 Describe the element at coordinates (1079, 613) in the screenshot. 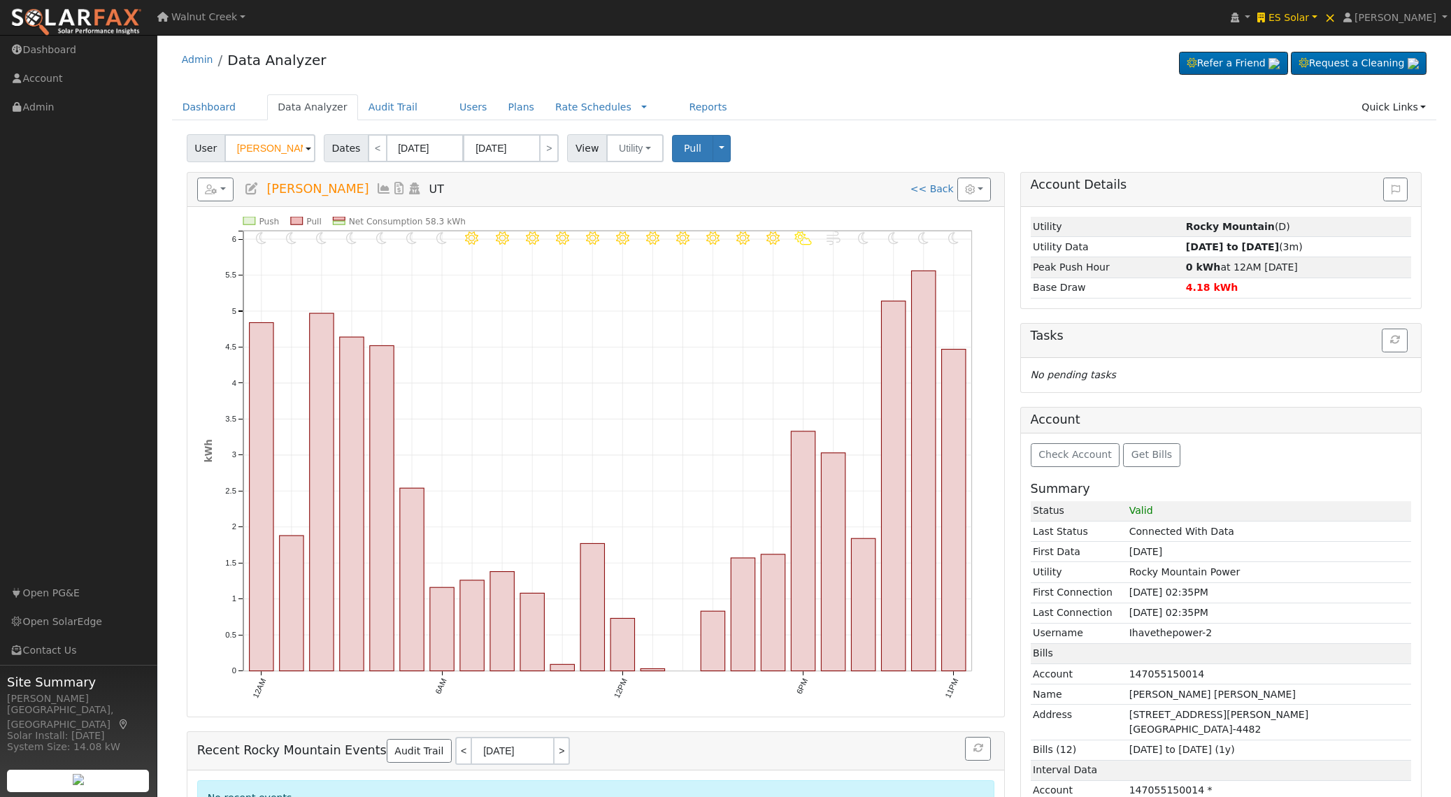

I see `td: Last Connection` at that location.